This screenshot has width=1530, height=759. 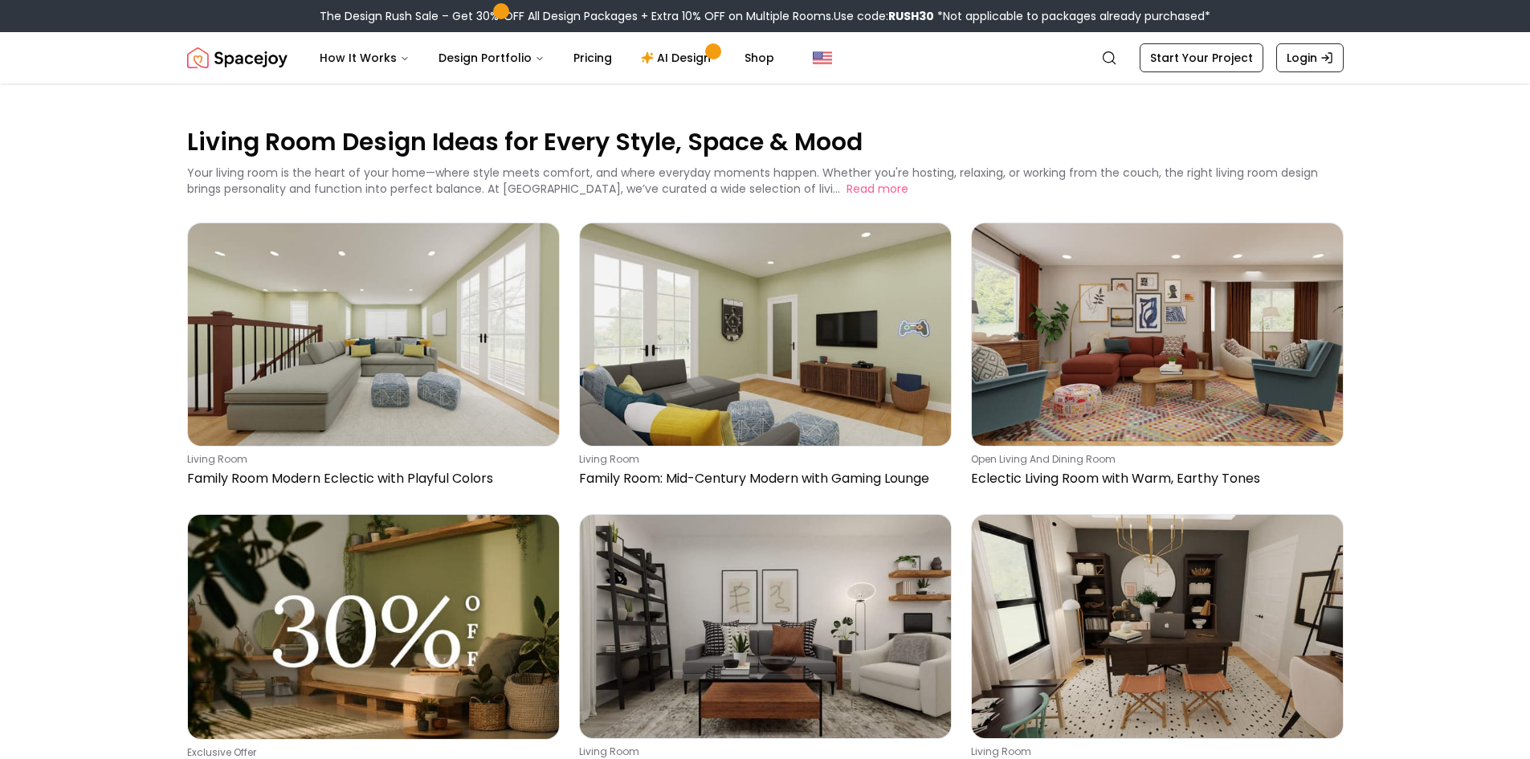 What do you see at coordinates (753, 181) in the screenshot?
I see `p: Your living room is the heart of your home—where style meets comfort, and where everyday moments ...` at bounding box center [753, 181].